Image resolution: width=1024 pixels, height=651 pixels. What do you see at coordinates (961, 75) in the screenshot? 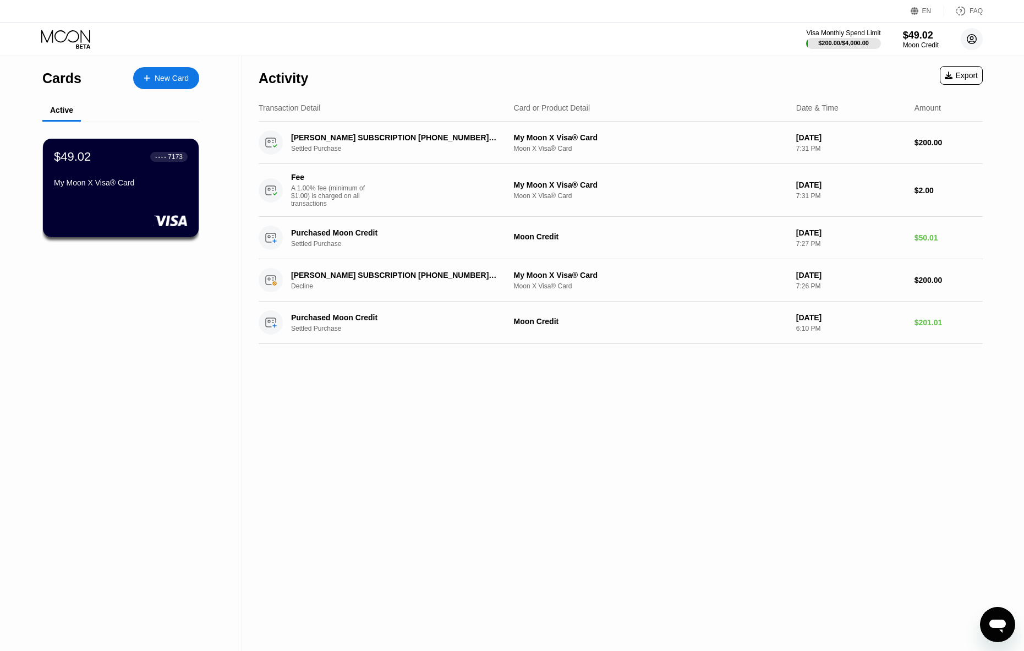
I see `div: Export` at bounding box center [961, 75].